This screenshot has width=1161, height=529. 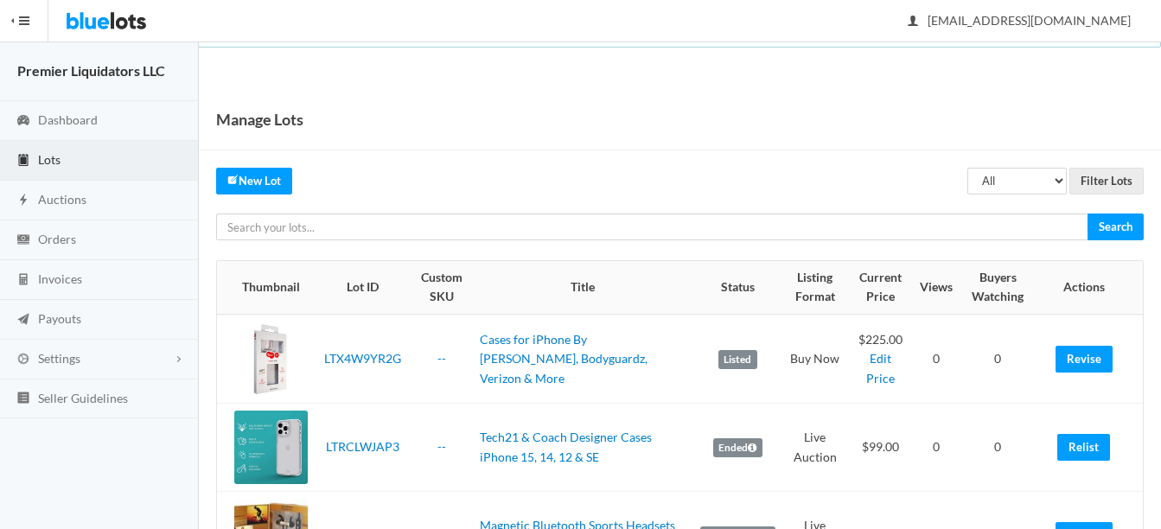 What do you see at coordinates (1115, 227) in the screenshot?
I see `input: Search` at bounding box center [1115, 227].